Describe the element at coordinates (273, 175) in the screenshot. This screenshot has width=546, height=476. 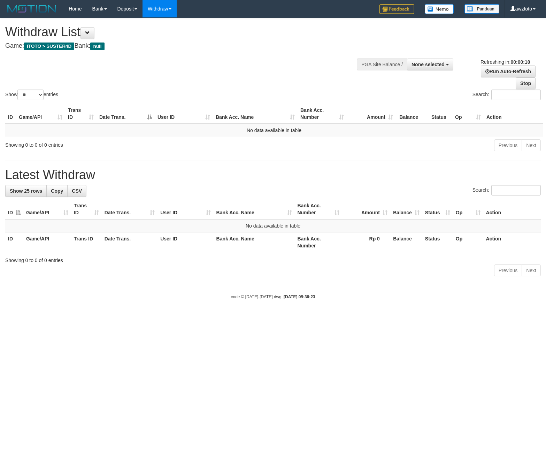
I see `h1: Latest Withdraw` at that location.